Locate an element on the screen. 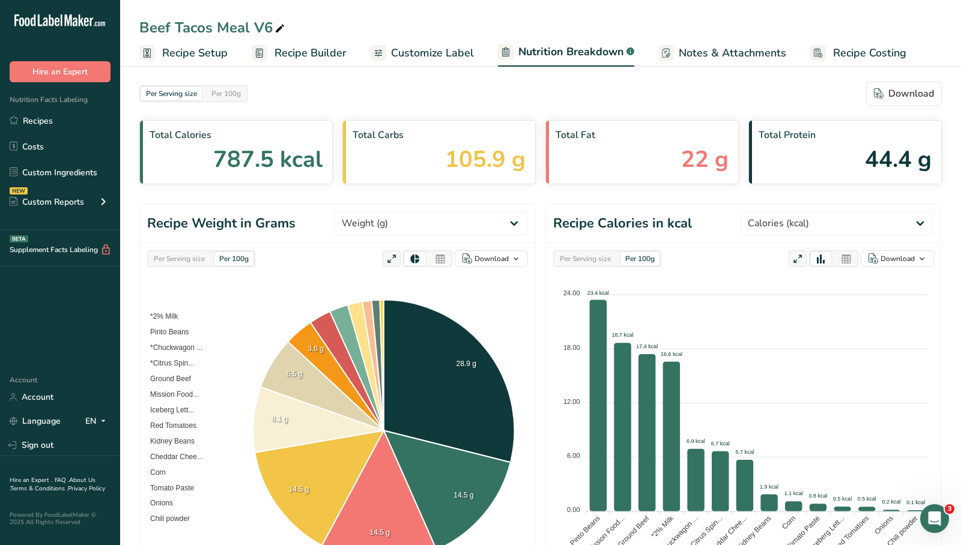  tspan: 6.00 is located at coordinates (573, 456).